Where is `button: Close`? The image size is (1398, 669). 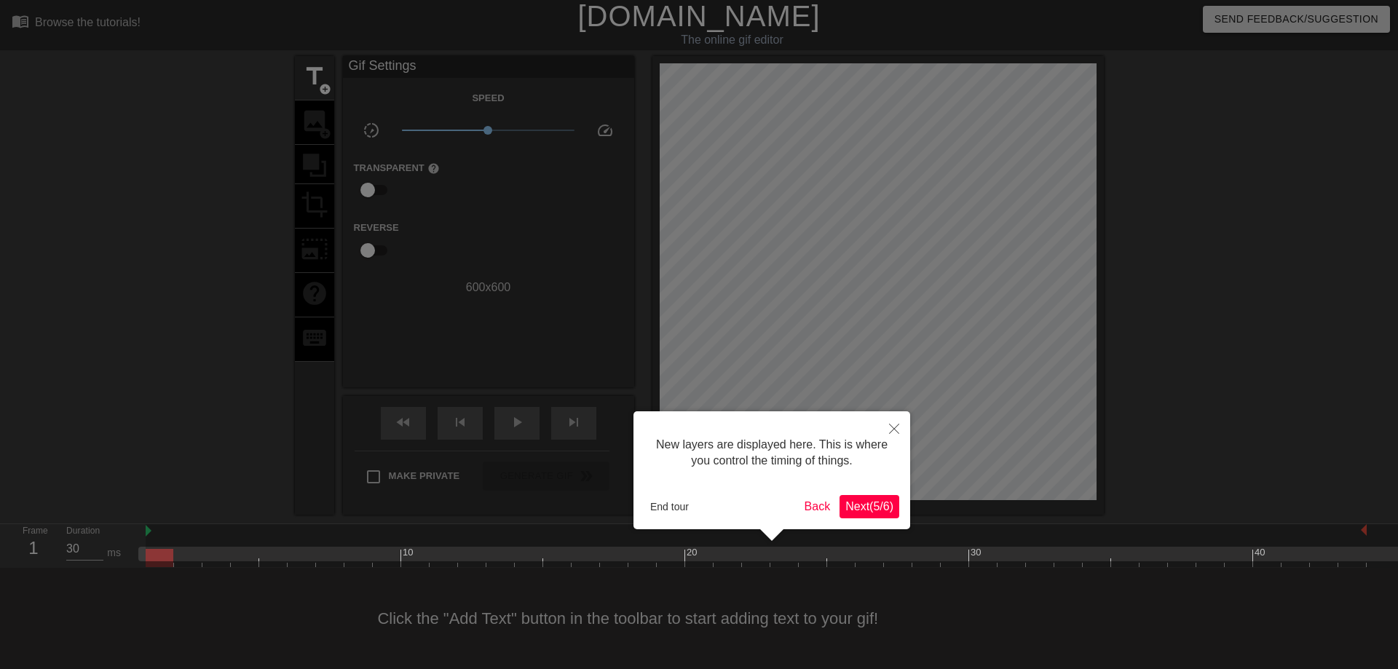
button: Close is located at coordinates (894, 428).